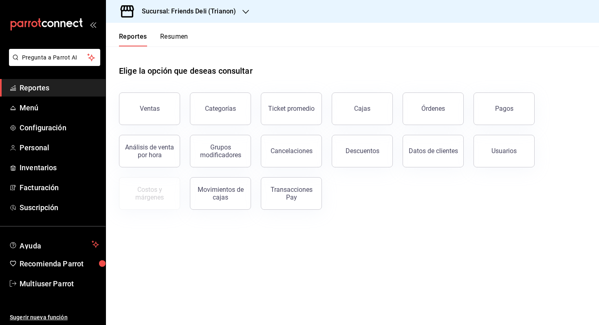 The height and width of the screenshot is (325, 599). I want to click on span: Recomienda Parrot, so click(59, 263).